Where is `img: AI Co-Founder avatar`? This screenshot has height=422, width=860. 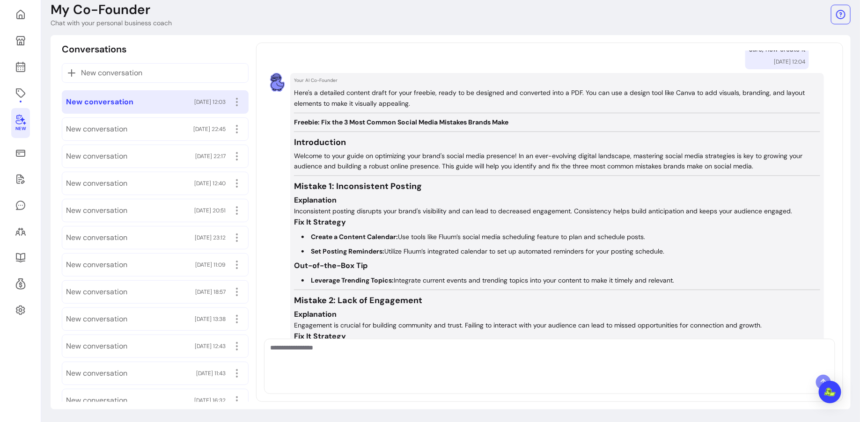
img: AI Co-Founder avatar is located at coordinates (277, 82).